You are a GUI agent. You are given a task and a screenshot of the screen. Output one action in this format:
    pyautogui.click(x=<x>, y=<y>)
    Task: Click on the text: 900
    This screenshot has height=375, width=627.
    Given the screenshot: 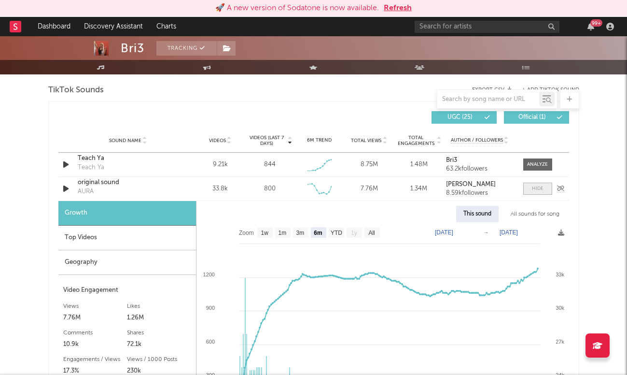 What is the action you would take?
    pyautogui.click(x=210, y=308)
    